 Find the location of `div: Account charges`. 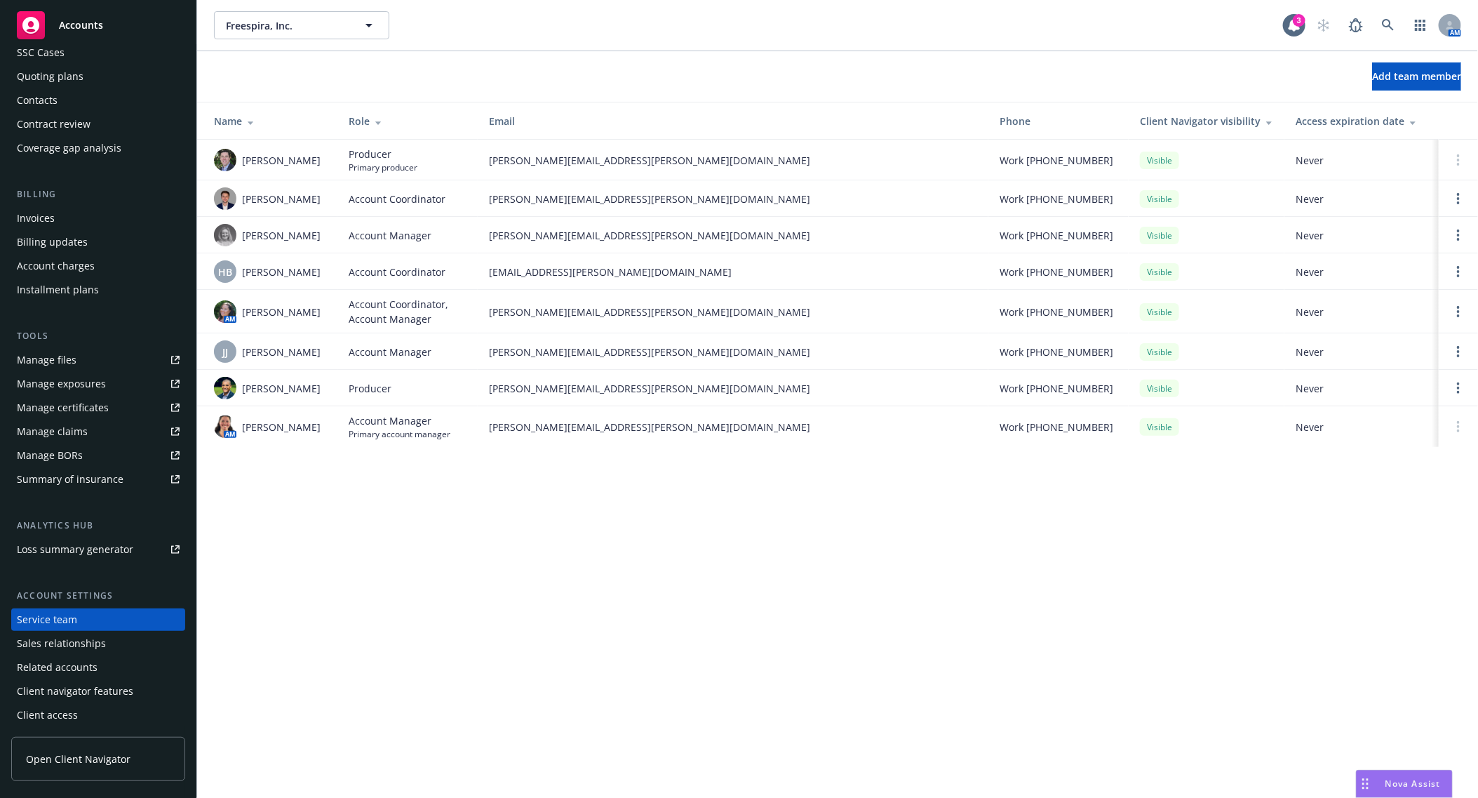

div: Account charges is located at coordinates (55, 266).